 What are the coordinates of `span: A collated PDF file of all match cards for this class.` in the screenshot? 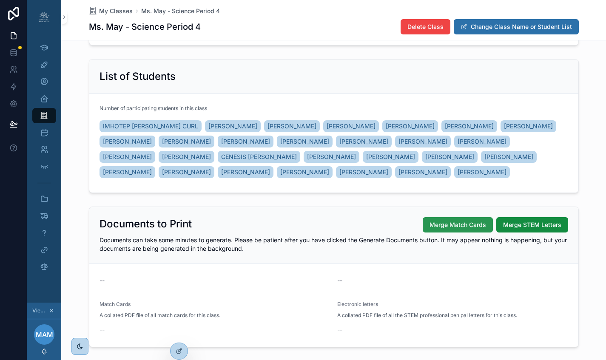 It's located at (160, 315).